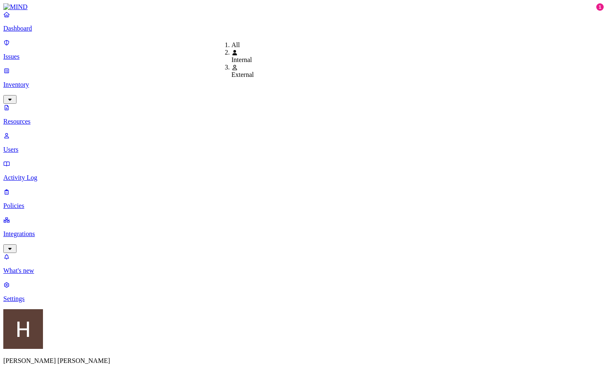 This screenshot has height=365, width=607. I want to click on a: Dashboard, so click(303, 22).